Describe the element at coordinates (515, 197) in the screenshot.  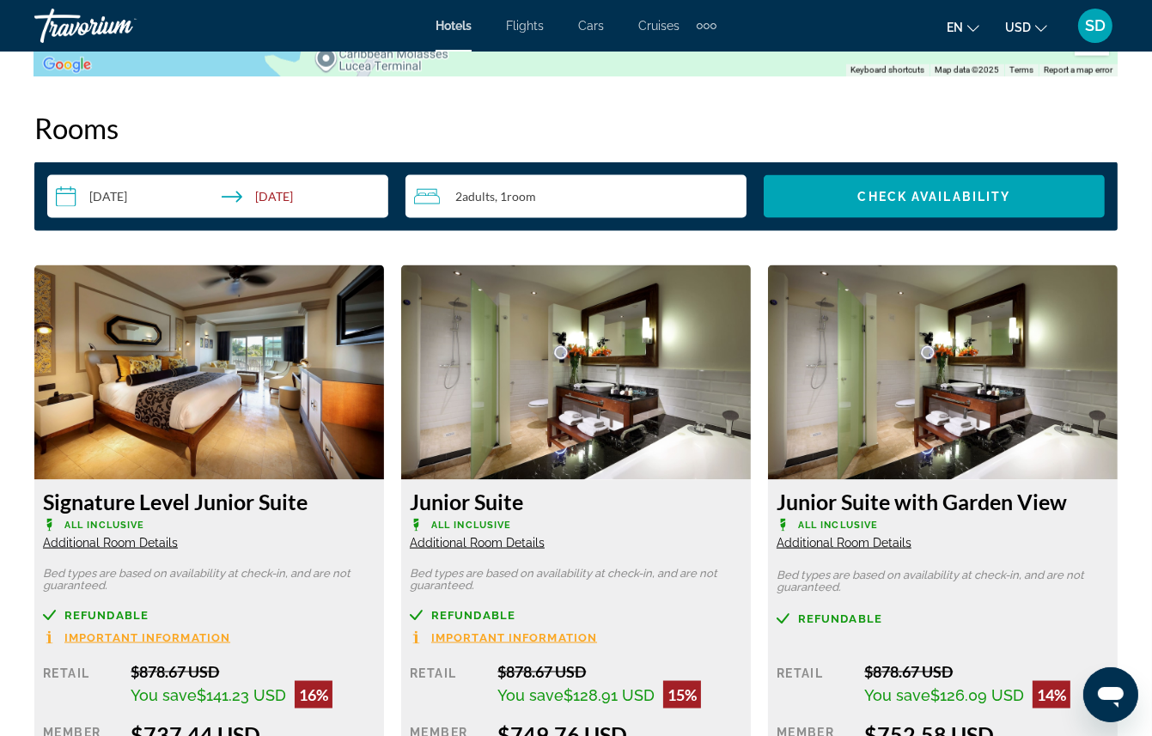
I see `span: , 1` at that location.